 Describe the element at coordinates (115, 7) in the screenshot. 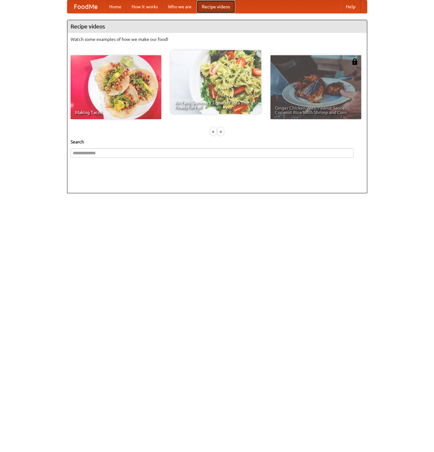

I see `a: Home` at that location.